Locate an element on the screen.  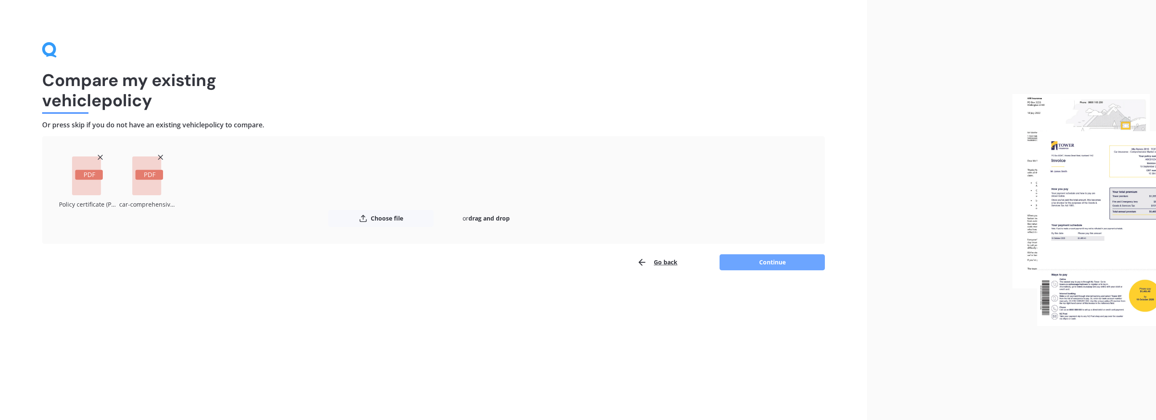
b: drag and drop is located at coordinates (489, 218).